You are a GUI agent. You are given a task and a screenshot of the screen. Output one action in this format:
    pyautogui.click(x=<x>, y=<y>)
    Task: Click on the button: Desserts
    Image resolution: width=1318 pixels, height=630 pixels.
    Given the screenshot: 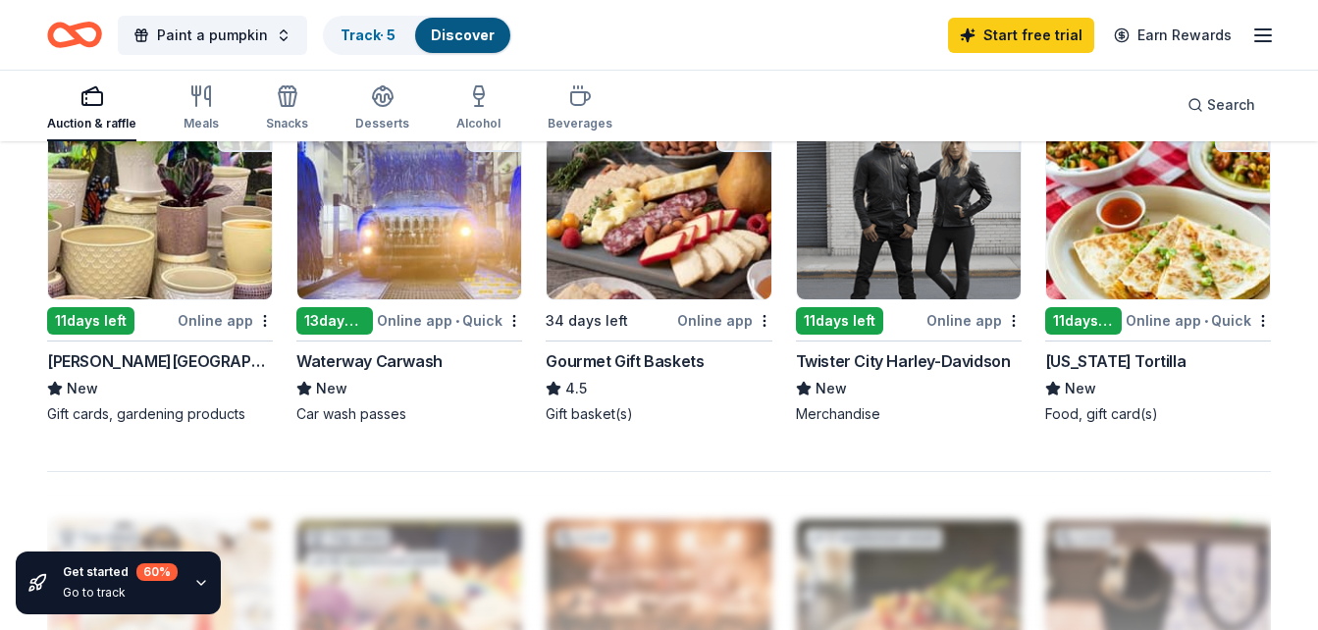 What is the action you would take?
    pyautogui.click(x=382, y=109)
    